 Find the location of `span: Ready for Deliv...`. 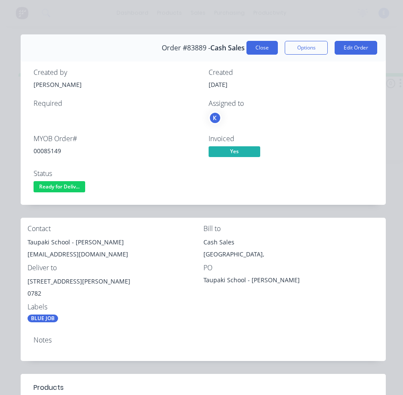

span: Ready for Deliv... is located at coordinates (59, 186).